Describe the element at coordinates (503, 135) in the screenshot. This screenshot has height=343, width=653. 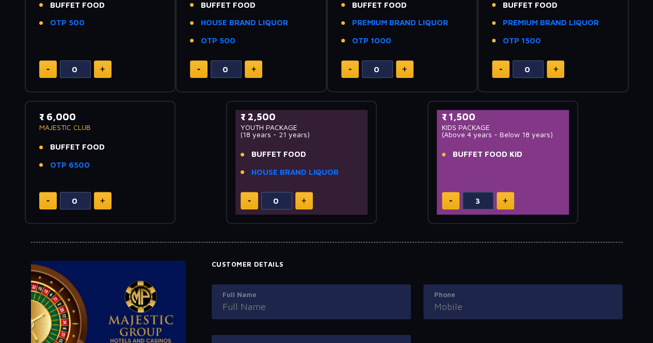
I see `p: (Above 4 years - Below 18 years)` at that location.